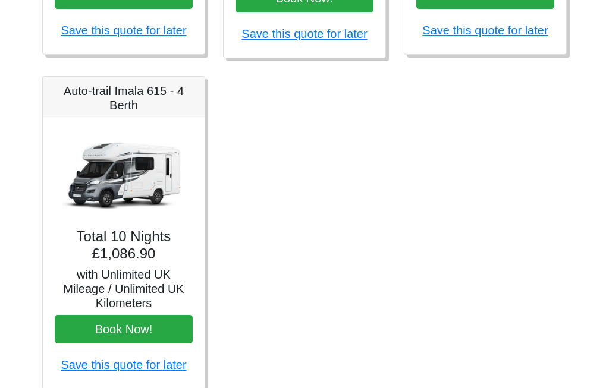  I want to click on button: Book Now!, so click(124, 329).